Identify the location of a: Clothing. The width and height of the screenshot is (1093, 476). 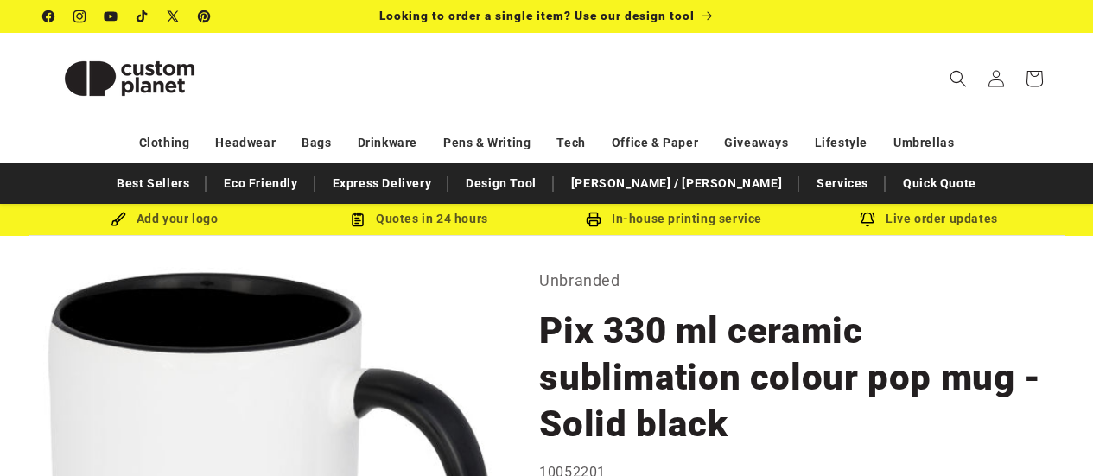
(164, 143).